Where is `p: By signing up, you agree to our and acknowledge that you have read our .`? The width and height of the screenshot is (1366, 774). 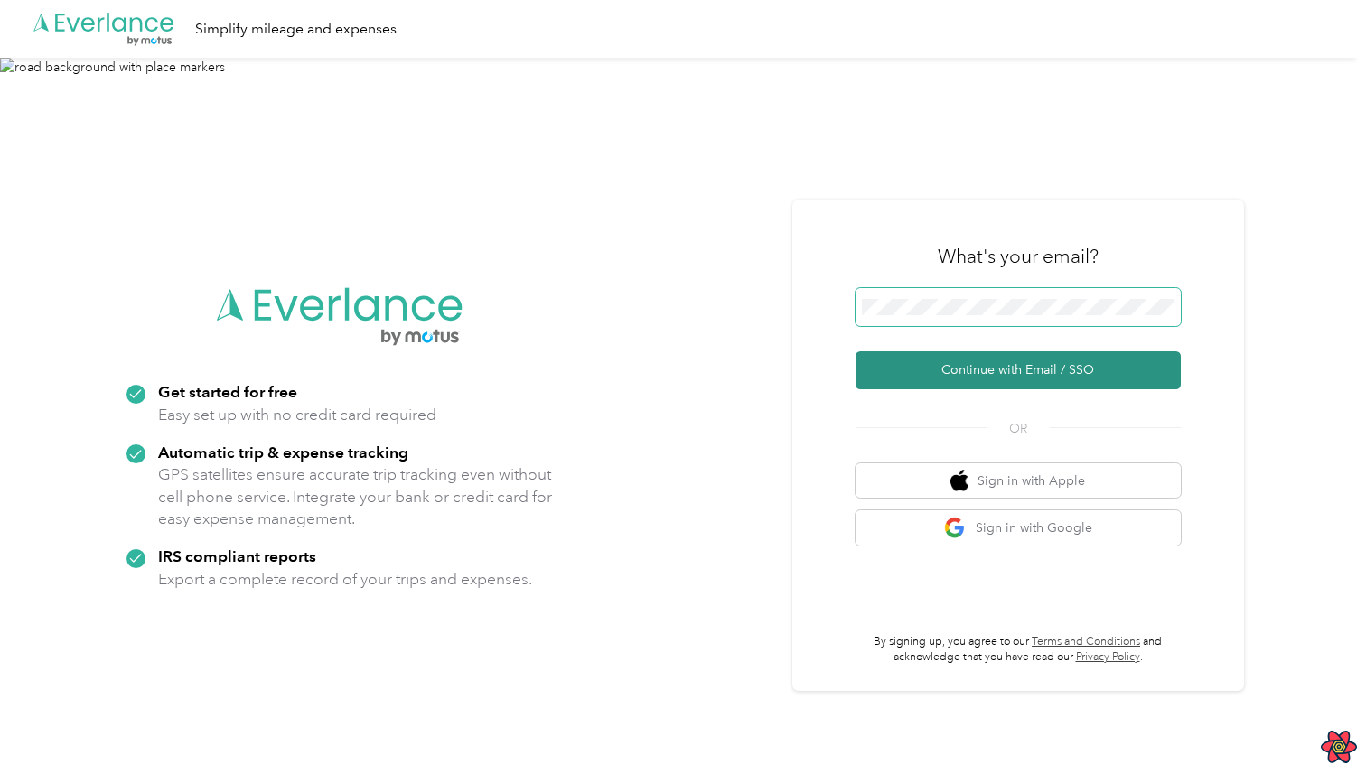
p: By signing up, you agree to our and acknowledge that you have read our . is located at coordinates (1018, 650).